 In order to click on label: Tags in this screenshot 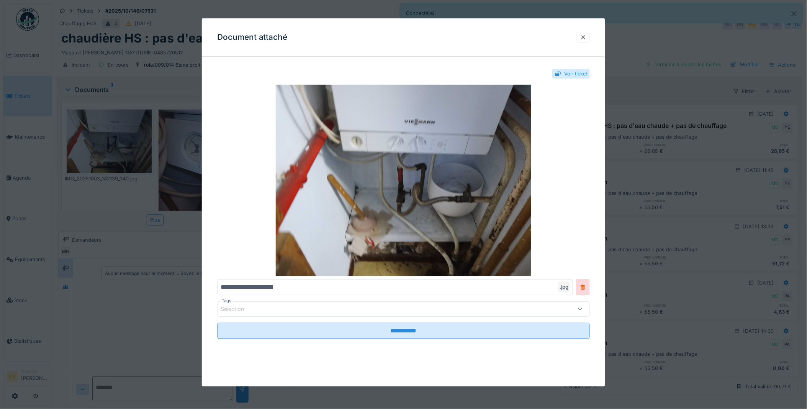, I will do `click(226, 301)`.